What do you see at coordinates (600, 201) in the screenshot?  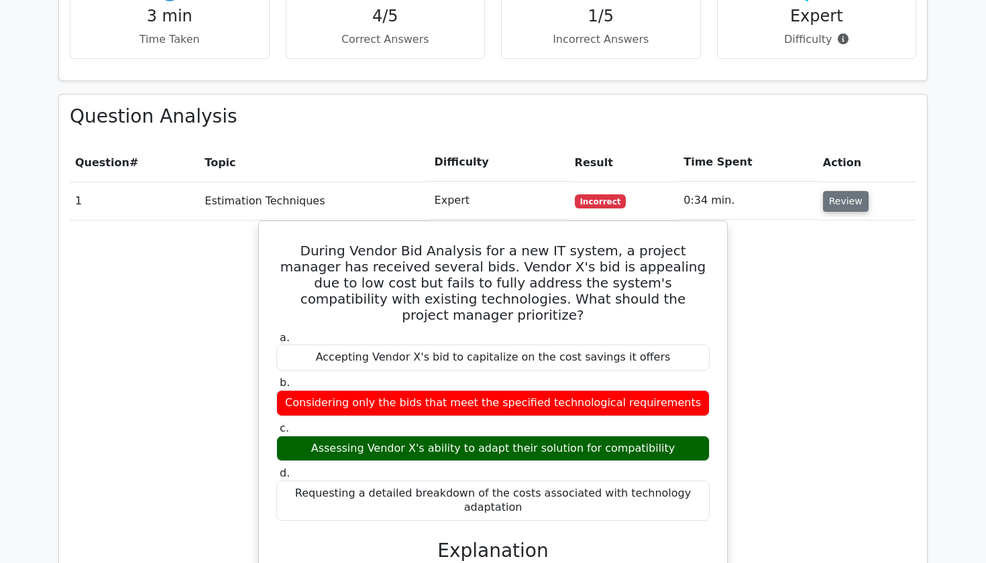 I see `span: Incorrect` at bounding box center [600, 201].